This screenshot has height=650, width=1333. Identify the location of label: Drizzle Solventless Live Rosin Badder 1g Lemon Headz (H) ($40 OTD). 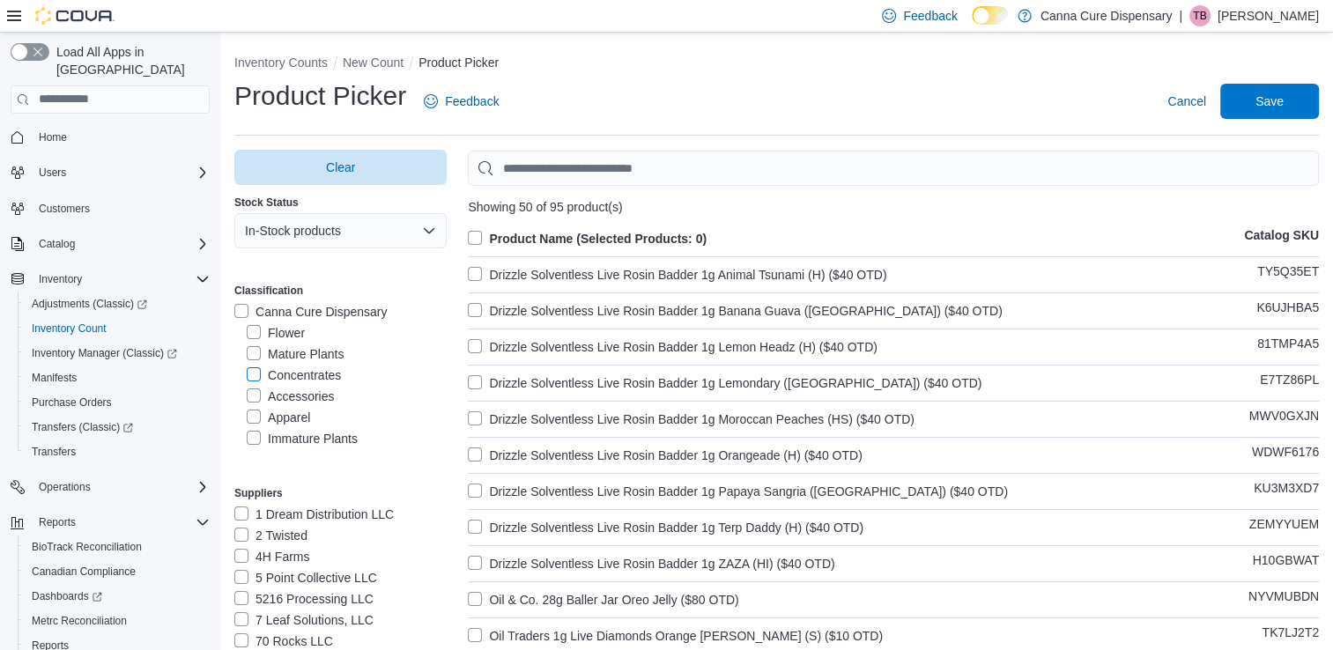
(672, 347).